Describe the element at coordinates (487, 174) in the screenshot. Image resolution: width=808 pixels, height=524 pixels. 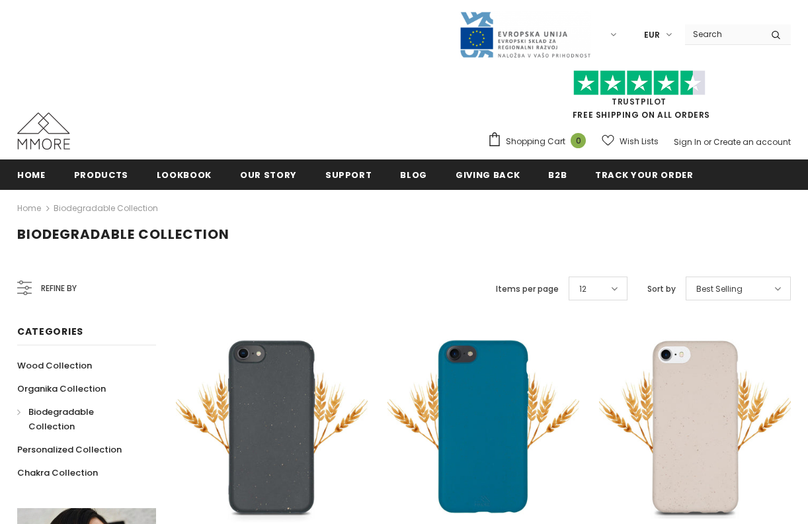
I see `a: Giving back` at that location.